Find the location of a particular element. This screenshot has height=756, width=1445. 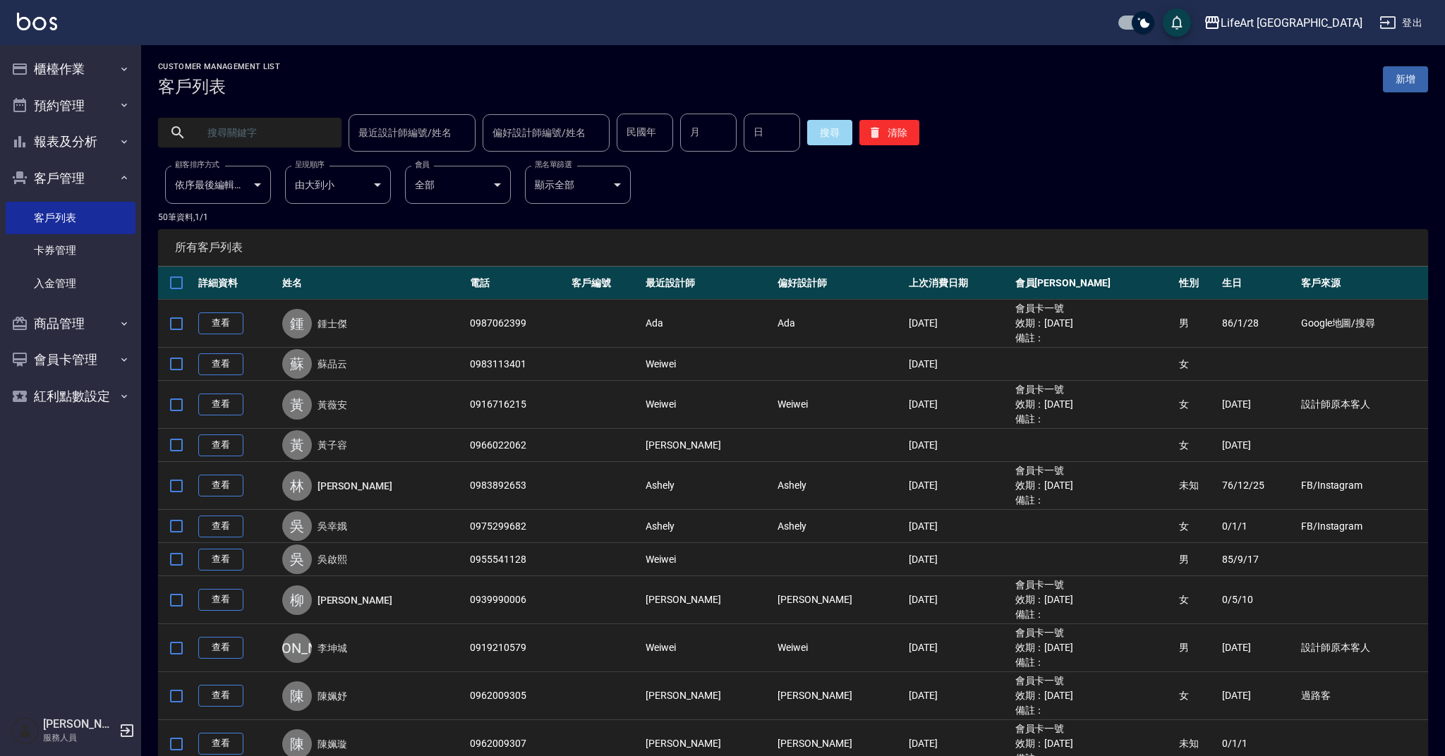

button: 清除 is located at coordinates (889, 133).